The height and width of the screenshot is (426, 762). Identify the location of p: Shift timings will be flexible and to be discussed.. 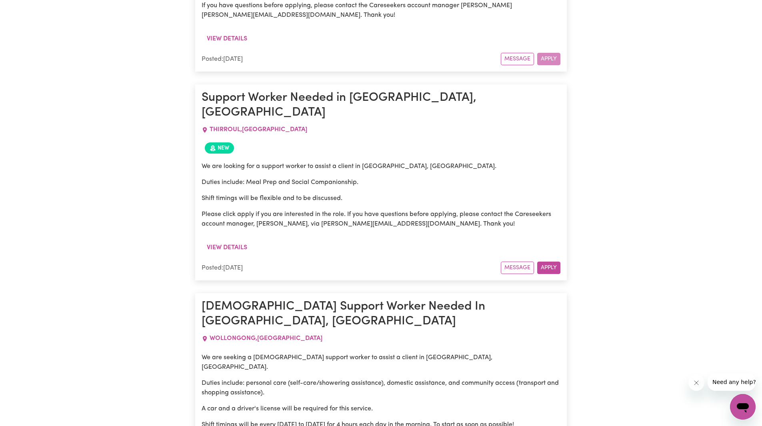
(381, 198).